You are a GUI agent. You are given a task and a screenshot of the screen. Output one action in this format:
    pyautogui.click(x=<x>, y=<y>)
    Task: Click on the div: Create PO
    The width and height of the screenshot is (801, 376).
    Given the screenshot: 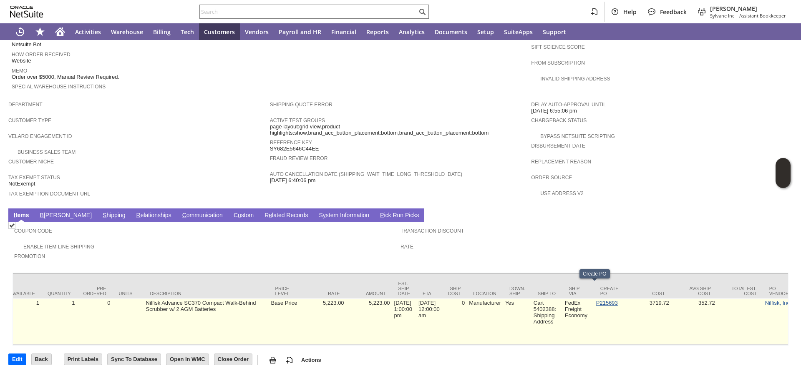 What is the action you would take?
    pyautogui.click(x=595, y=274)
    